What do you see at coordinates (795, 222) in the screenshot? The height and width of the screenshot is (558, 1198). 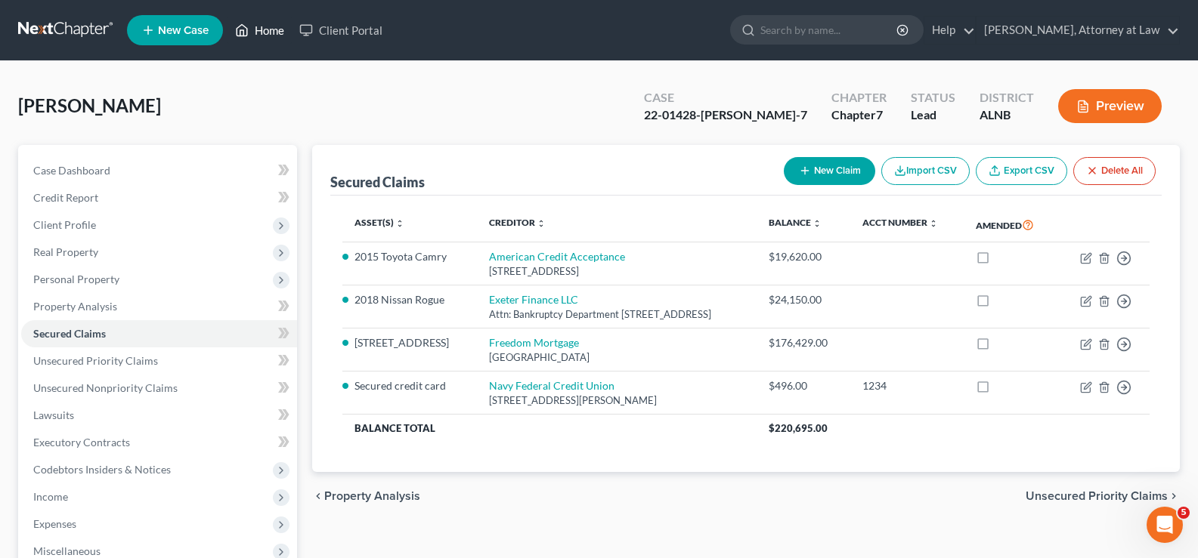 I see `a: Balance unfold_more` at bounding box center [795, 222].